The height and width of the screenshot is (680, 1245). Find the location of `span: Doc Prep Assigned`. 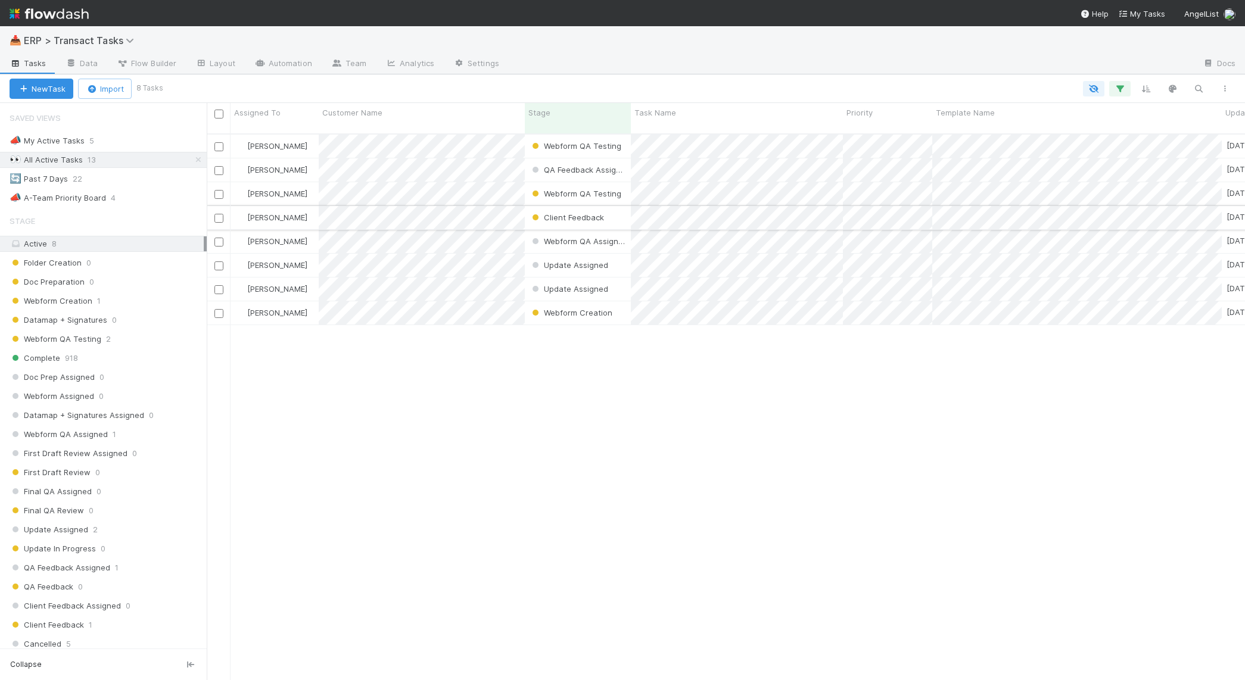

span: Doc Prep Assigned is located at coordinates (52, 377).